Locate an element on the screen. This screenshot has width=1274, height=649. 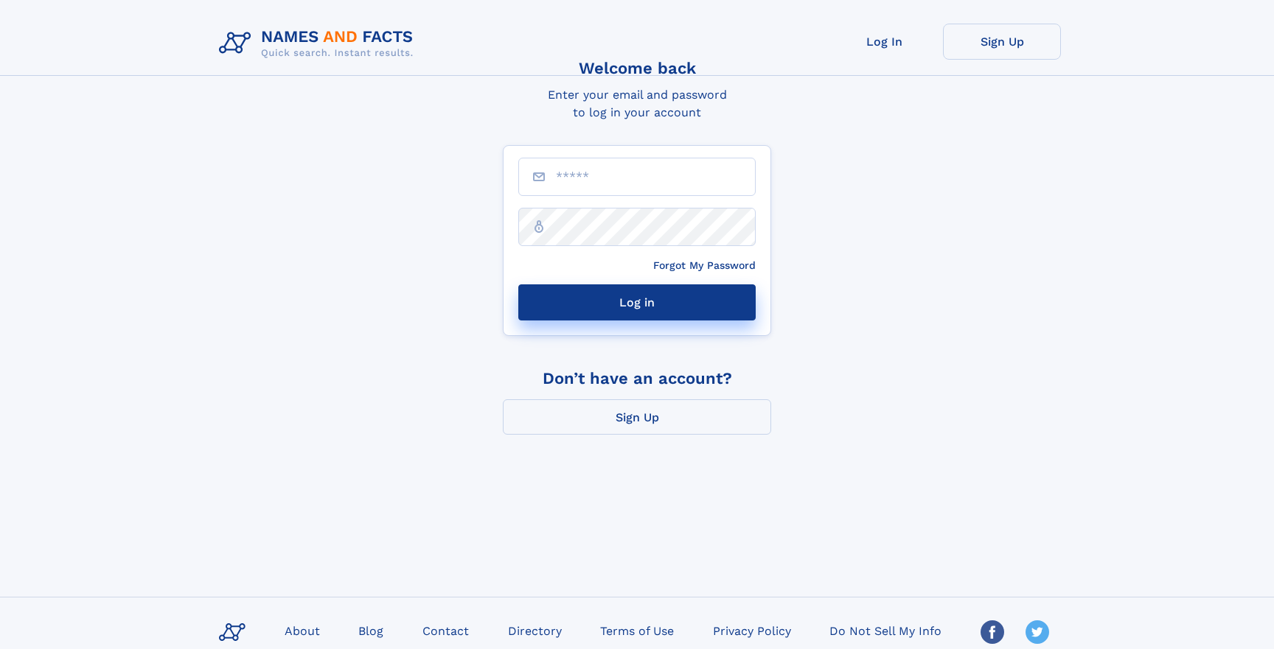
img: Logo Names and Facts is located at coordinates (319, 43).